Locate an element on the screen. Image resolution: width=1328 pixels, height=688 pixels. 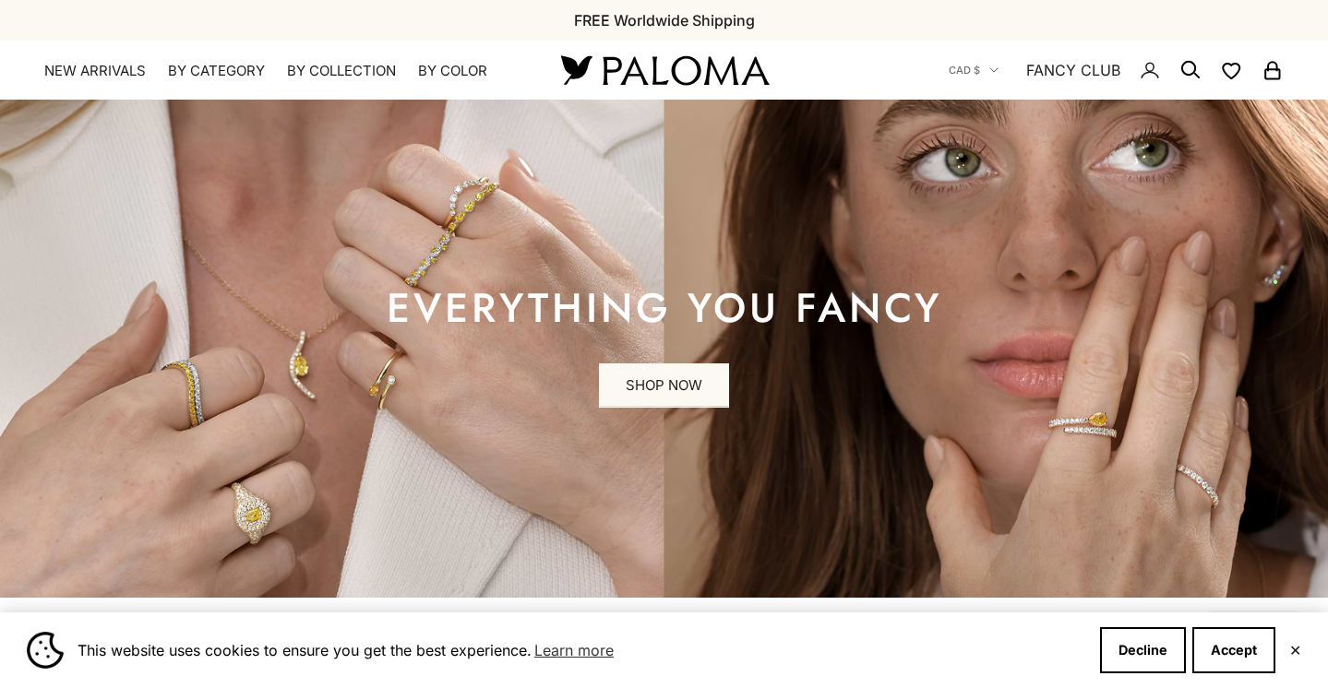
button: Decline is located at coordinates (1143, 651).